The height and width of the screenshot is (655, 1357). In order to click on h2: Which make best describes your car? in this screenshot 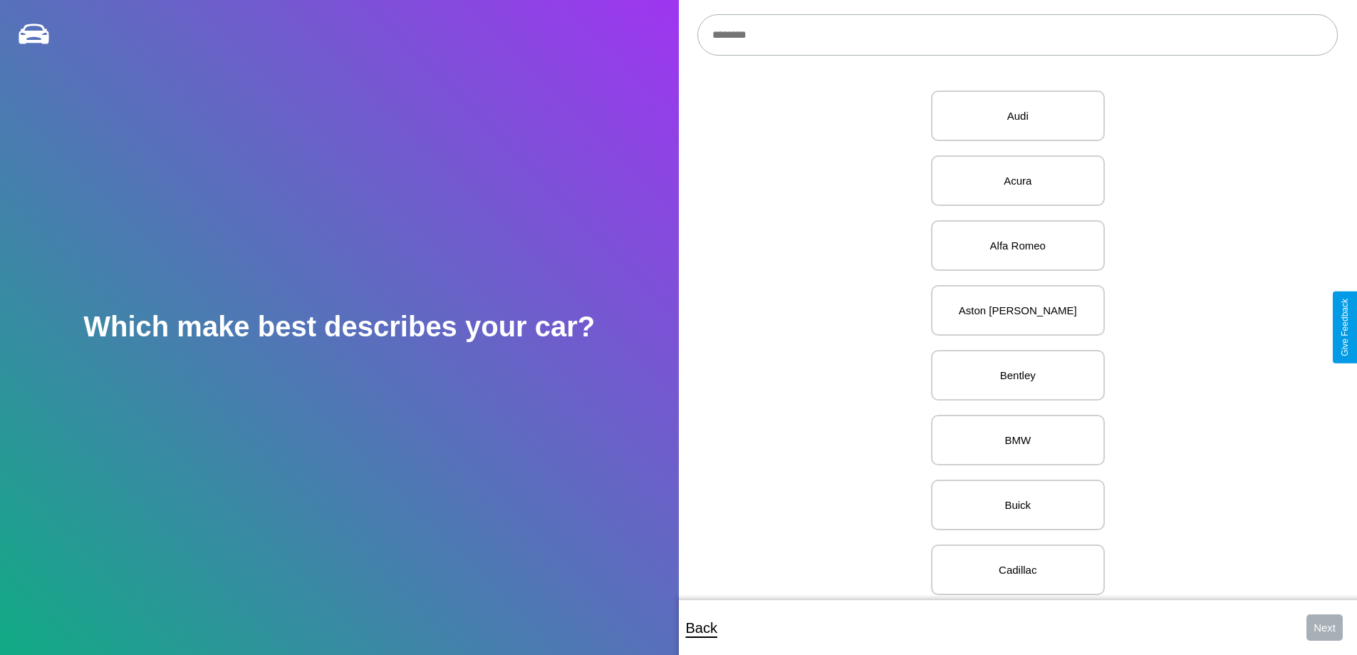, I will do `click(339, 326)`.